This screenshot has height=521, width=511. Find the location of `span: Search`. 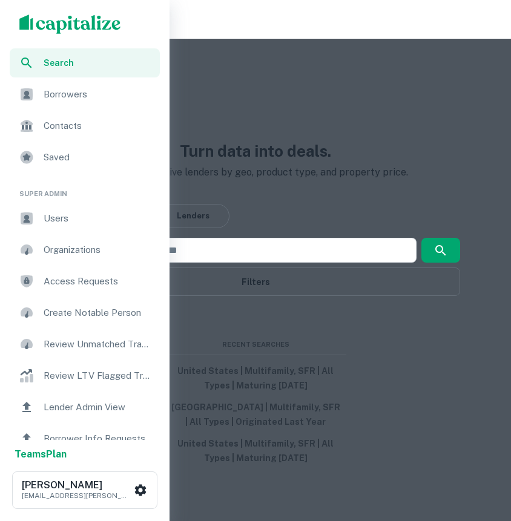

span: Search is located at coordinates (98, 63).